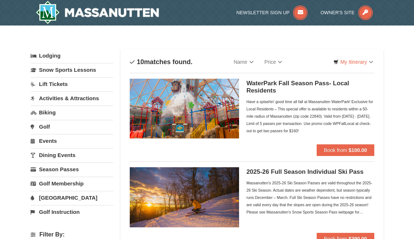 The width and height of the screenshot is (414, 239). What do you see at coordinates (72, 84) in the screenshot?
I see `a: Lift Tickets` at bounding box center [72, 84].